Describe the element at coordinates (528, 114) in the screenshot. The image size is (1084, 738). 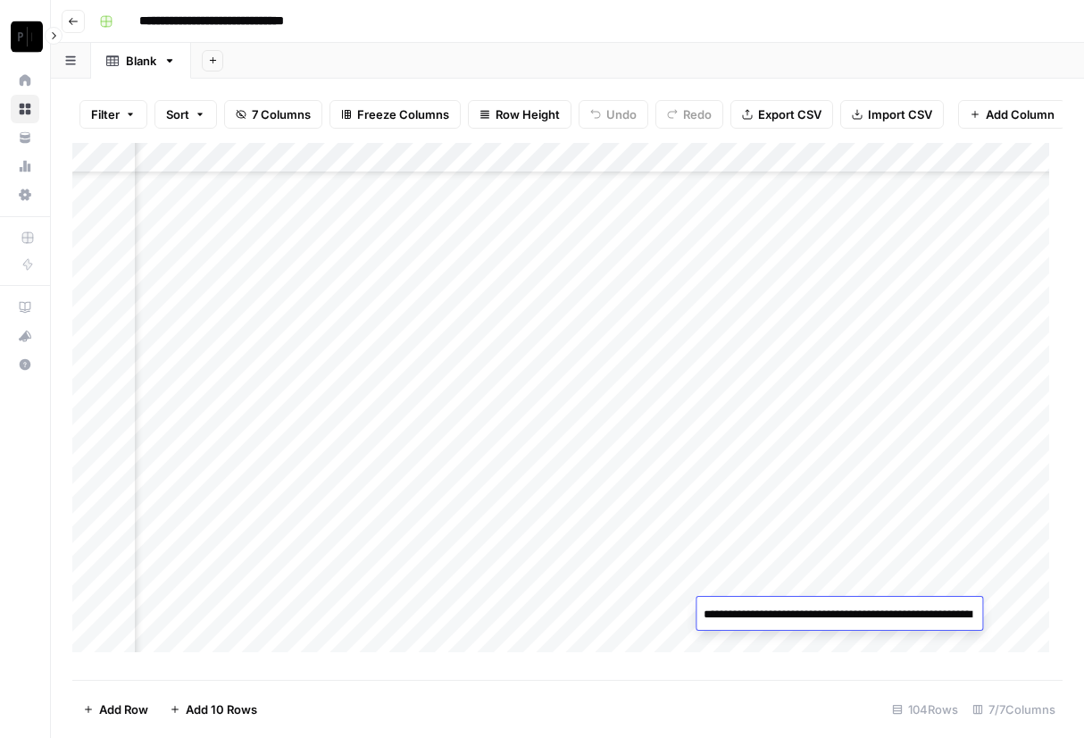
I see `span: Row Height` at that location.